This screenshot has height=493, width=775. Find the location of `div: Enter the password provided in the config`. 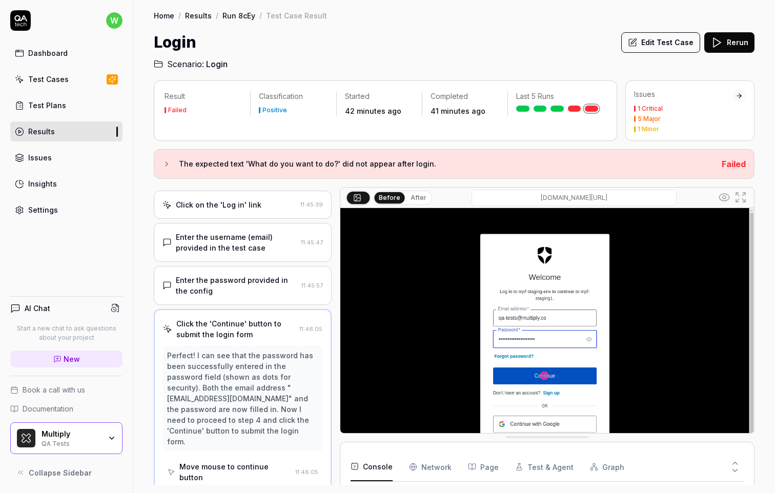

div: Enter the password provided in the config is located at coordinates (236, 285).